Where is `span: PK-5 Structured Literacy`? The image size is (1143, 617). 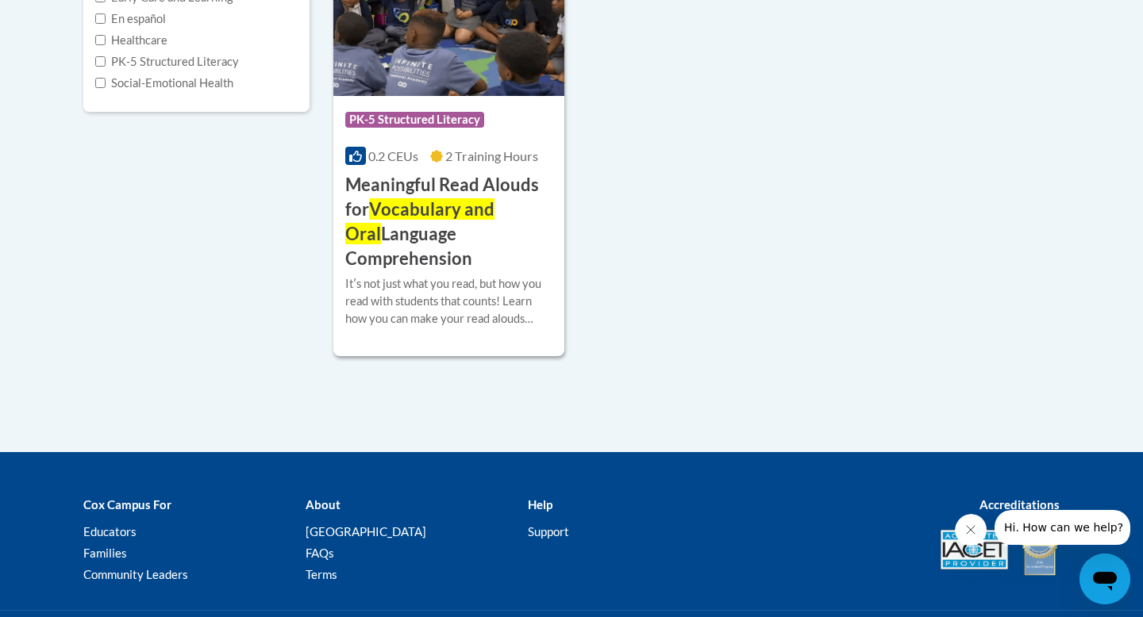
span: PK-5 Structured Literacy is located at coordinates (414, 120).